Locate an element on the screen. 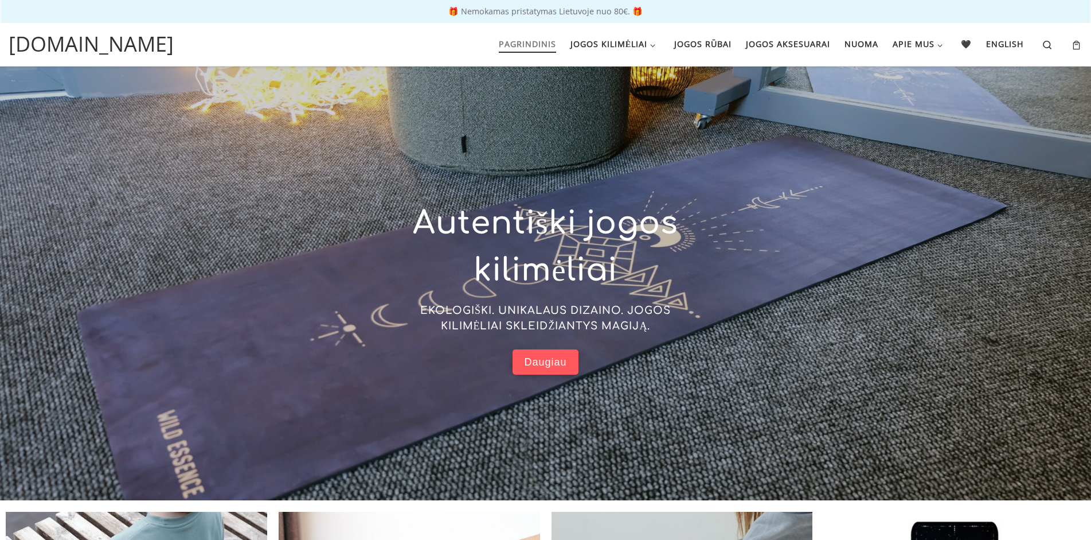 This screenshot has width=1091, height=540. span: Jogos rūbai is located at coordinates (703, 42).